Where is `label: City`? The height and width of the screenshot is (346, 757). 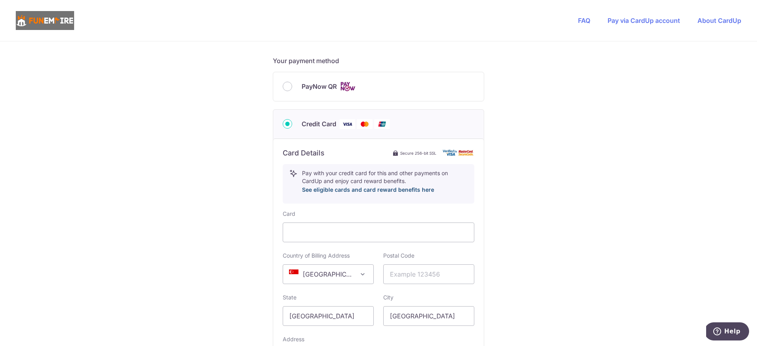
label: City is located at coordinates (388, 297).